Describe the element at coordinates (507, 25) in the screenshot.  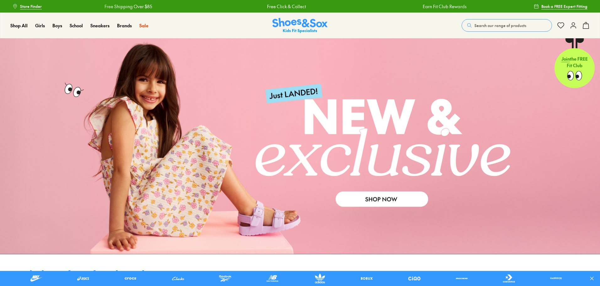
I see `button: Search our range of products` at that location.